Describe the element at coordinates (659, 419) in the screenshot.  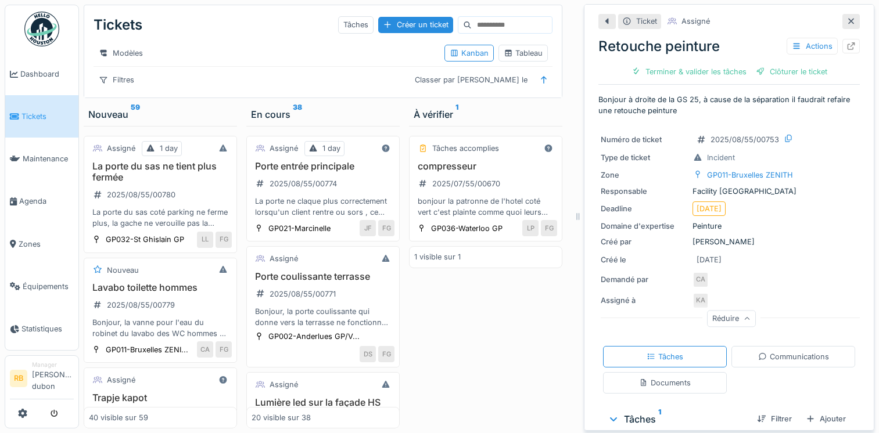
I see `sup: 1` at that location.